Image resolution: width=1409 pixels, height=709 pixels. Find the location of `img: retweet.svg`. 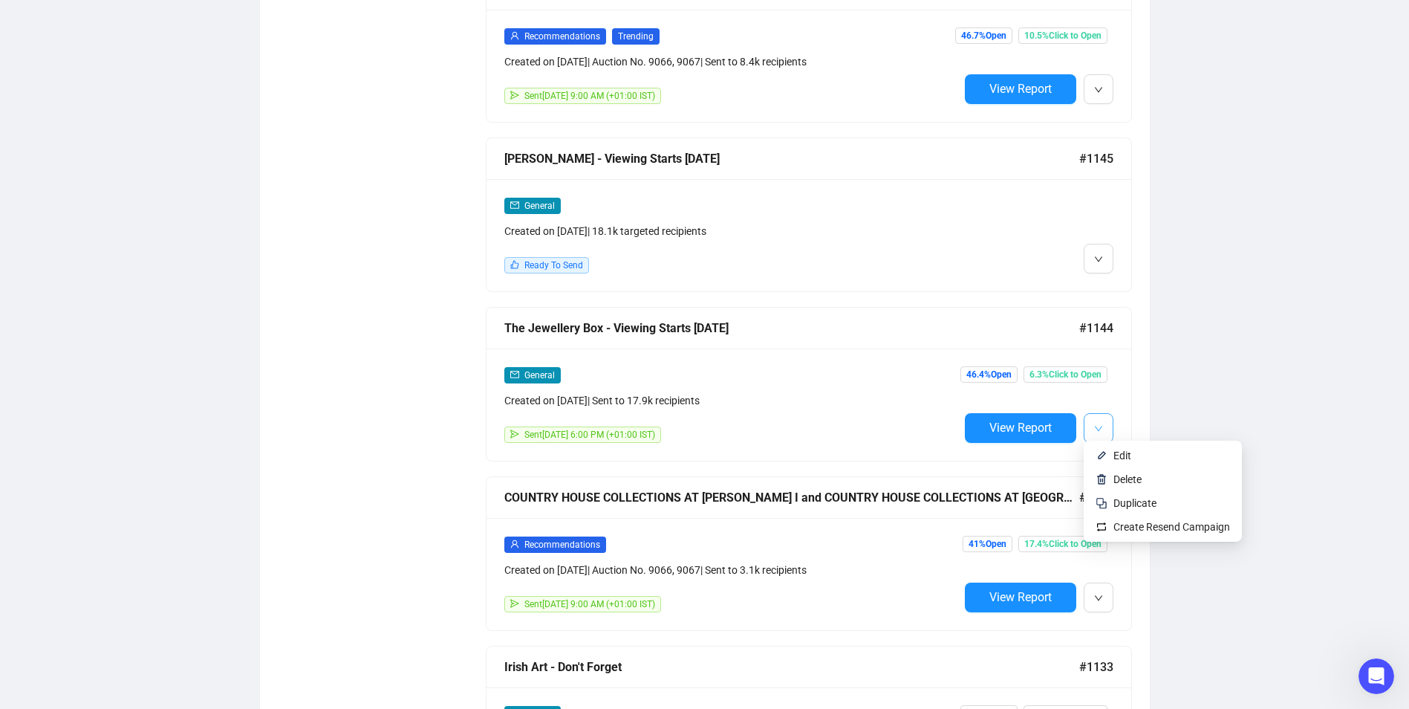

img: retweet.svg is located at coordinates (1102, 527).